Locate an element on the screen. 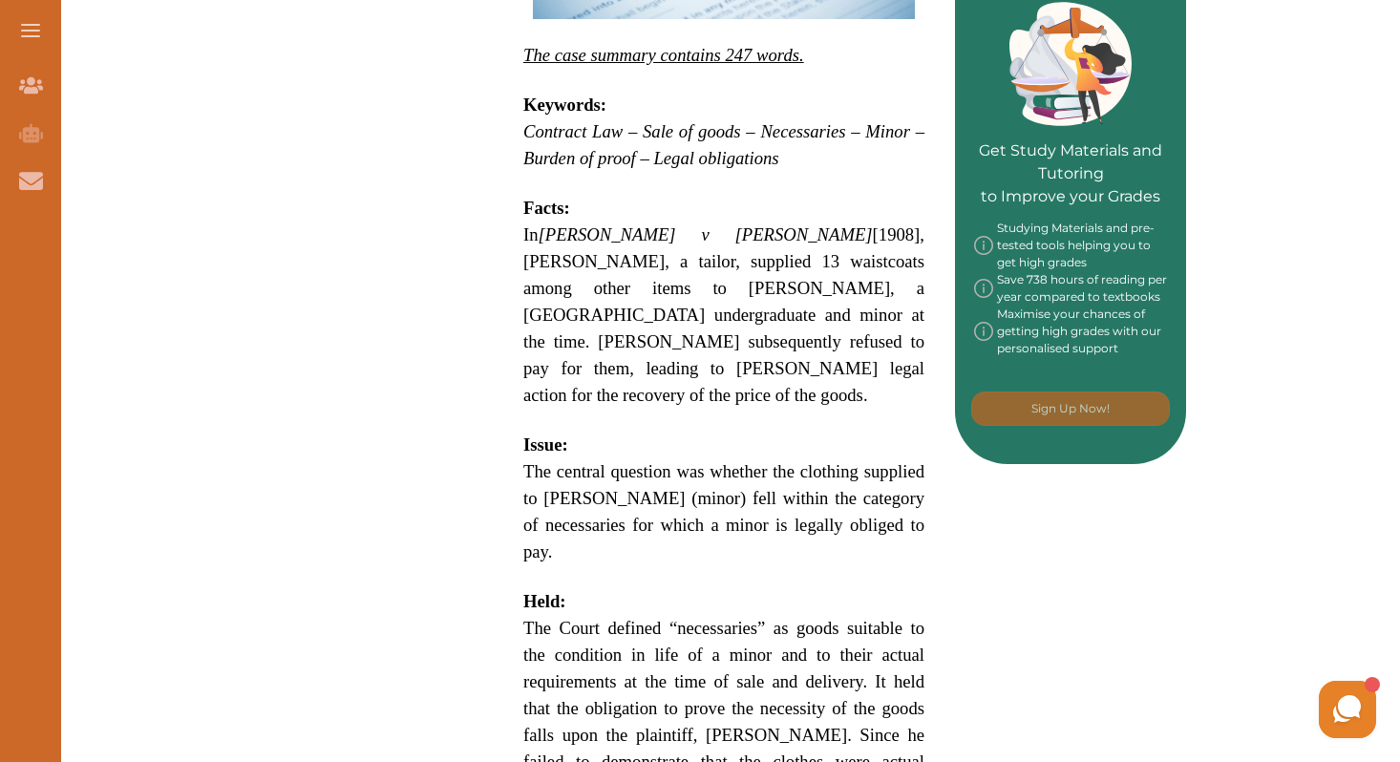 This screenshot has width=1400, height=762. div: Save 738 hours of reading per year compared to textbooks is located at coordinates (1071, 288).